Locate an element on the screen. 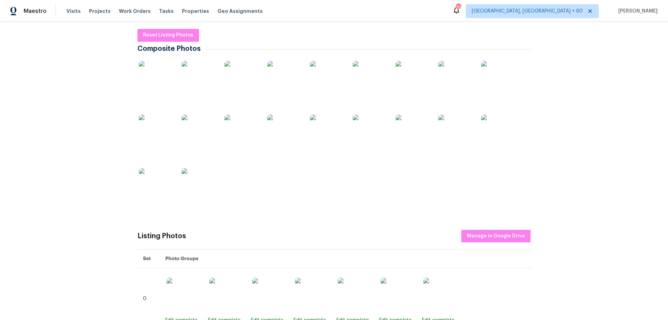 The height and width of the screenshot is (320, 668). button: Manage in Google Drive is located at coordinates (496, 236).